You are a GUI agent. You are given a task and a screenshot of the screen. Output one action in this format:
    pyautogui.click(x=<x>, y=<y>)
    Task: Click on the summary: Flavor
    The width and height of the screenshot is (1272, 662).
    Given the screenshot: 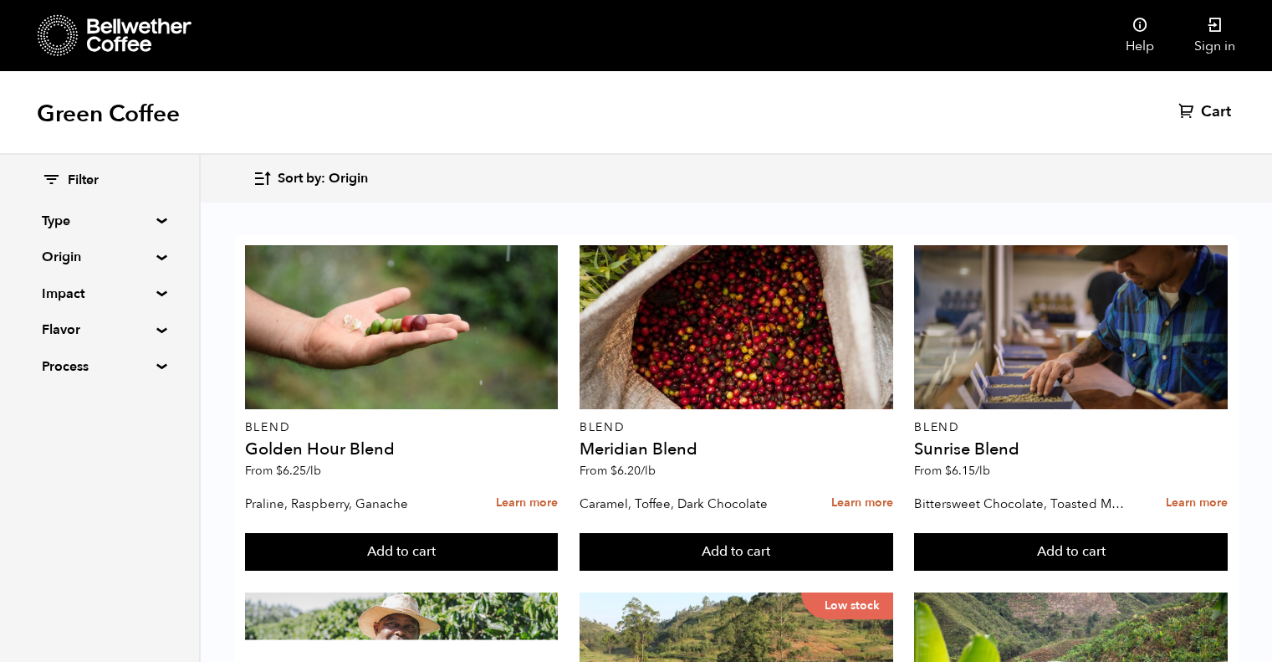 What is the action you would take?
    pyautogui.click(x=100, y=330)
    